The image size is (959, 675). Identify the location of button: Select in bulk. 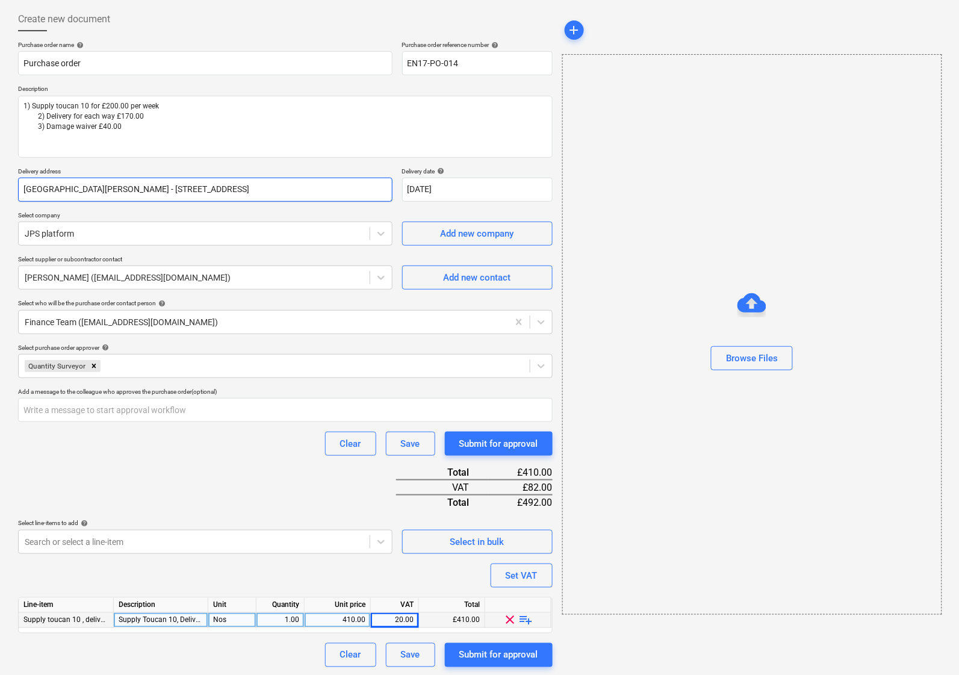
(477, 542).